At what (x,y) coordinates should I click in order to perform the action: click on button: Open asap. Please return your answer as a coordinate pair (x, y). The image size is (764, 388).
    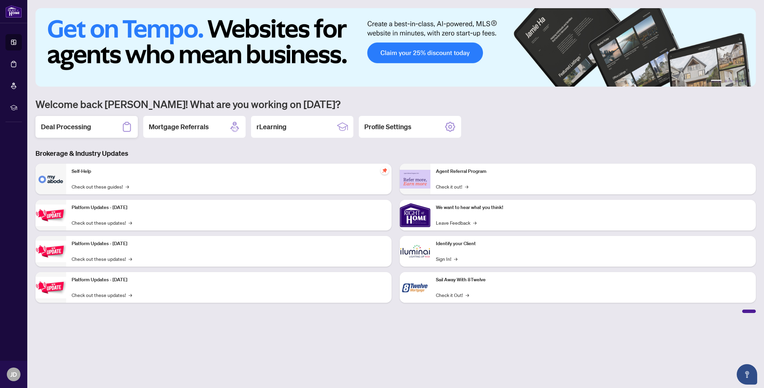
    Looking at the image, I should click on (747, 375).